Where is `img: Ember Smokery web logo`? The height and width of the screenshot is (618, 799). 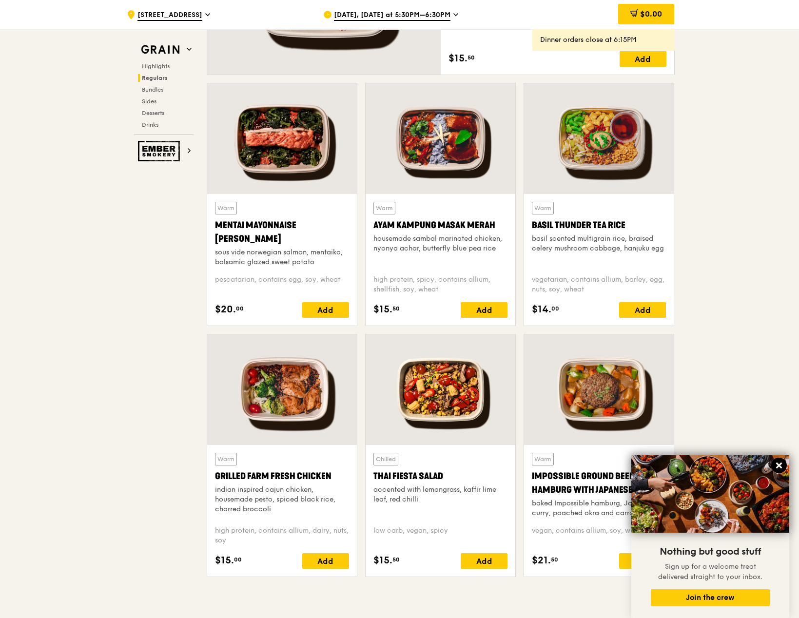 img: Ember Smokery web logo is located at coordinates (160, 151).